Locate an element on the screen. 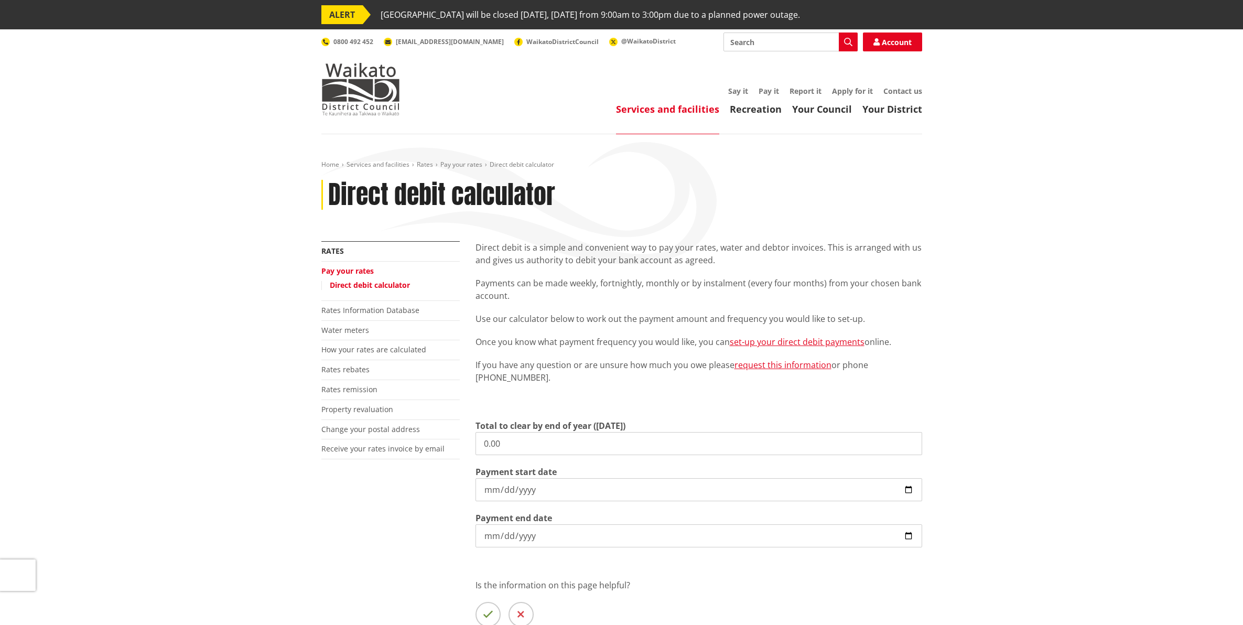 This screenshot has width=1243, height=625. p: Use our calculator below to work out the payment amount and frequency you would like to set-up. is located at coordinates (699, 319).